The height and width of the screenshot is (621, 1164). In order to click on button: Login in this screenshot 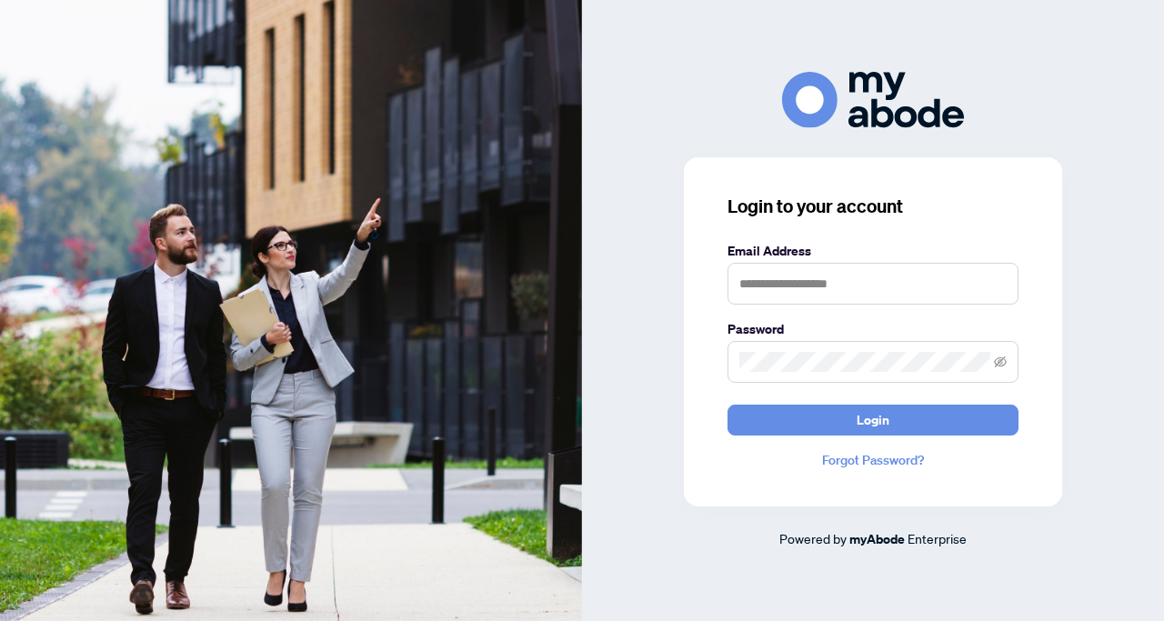, I will do `click(873, 420)`.